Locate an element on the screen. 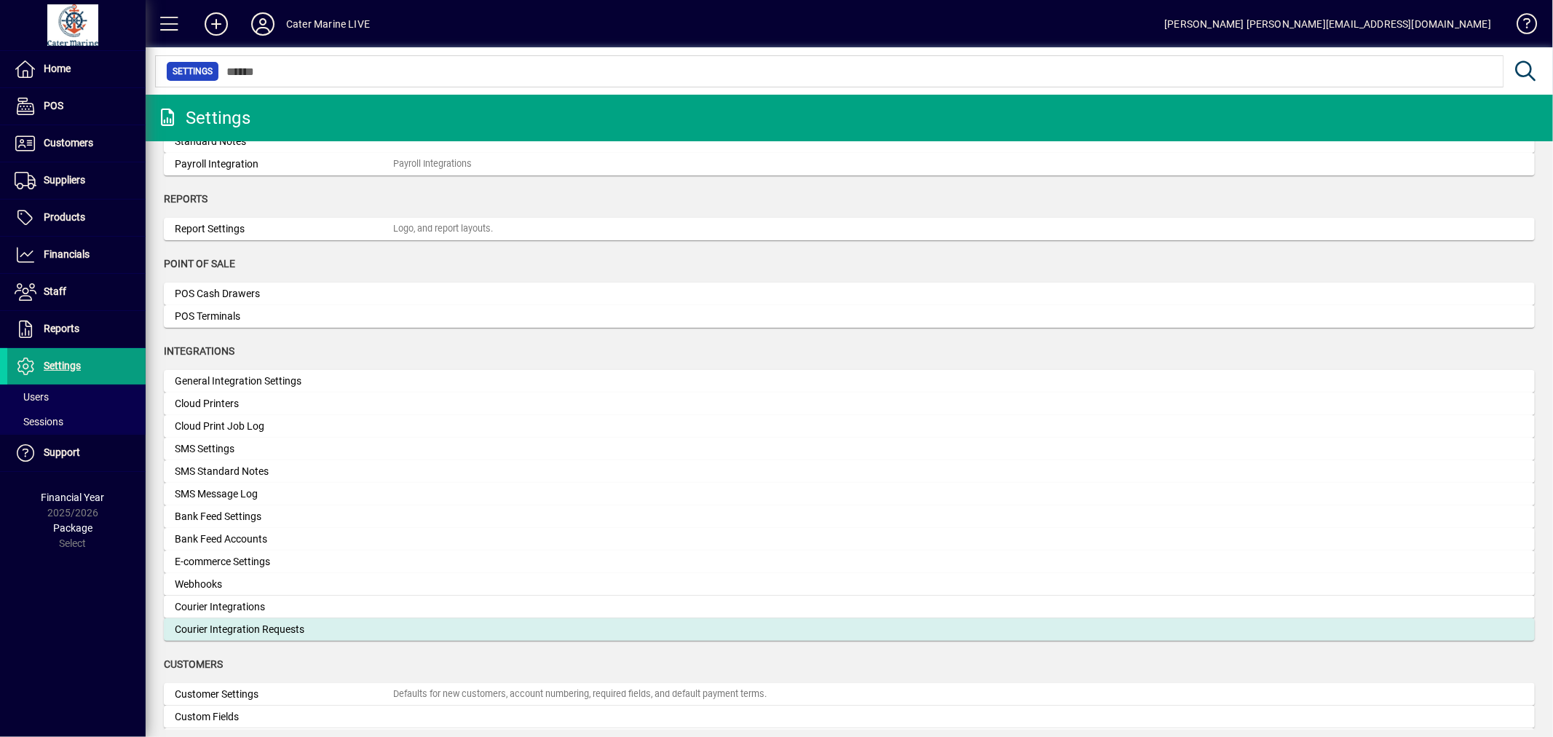  div: POS Terminals is located at coordinates (284, 316).